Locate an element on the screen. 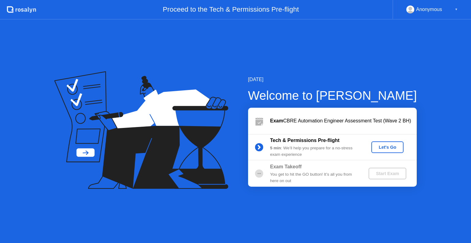 The image size is (471, 243). div: : We’ll help you prepare for a no-stress exam experience is located at coordinates (314, 151).